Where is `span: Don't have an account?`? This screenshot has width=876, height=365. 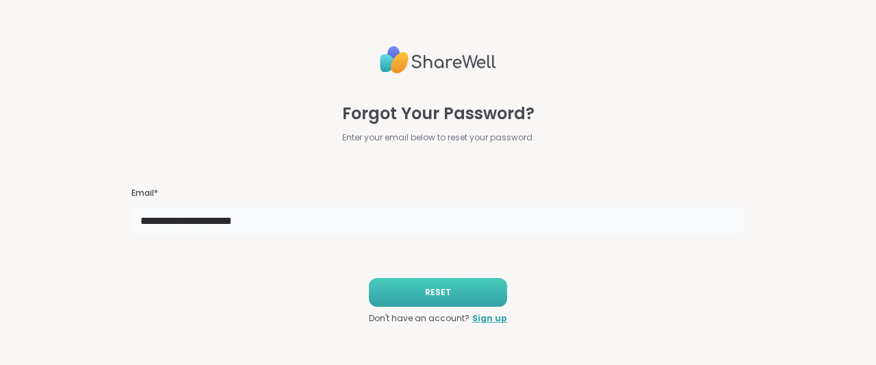
span: Don't have an account? is located at coordinates (419, 318).